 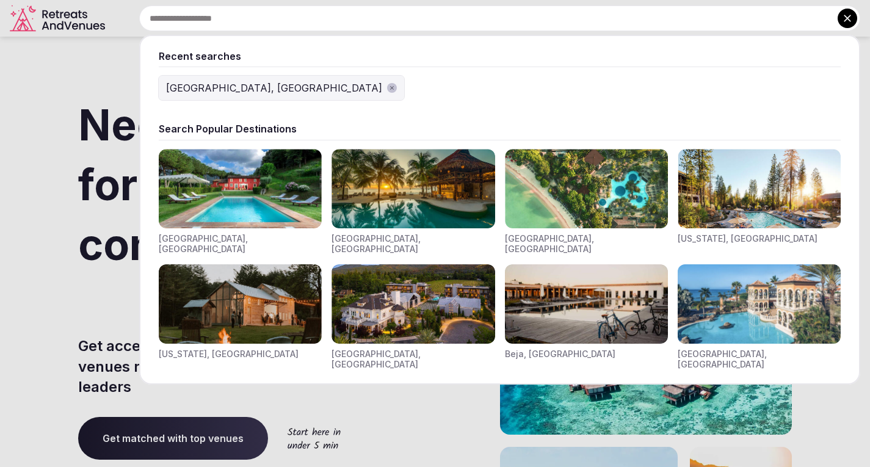 What do you see at coordinates (586, 201) in the screenshot?
I see `div: Visit venues for Indonesia, Bali` at bounding box center [586, 201].